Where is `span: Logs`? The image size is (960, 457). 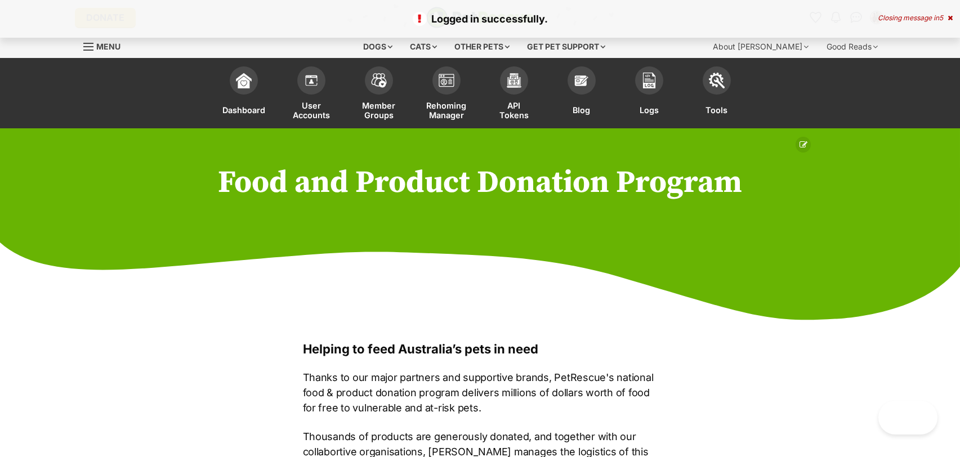 span: Logs is located at coordinates (649, 110).